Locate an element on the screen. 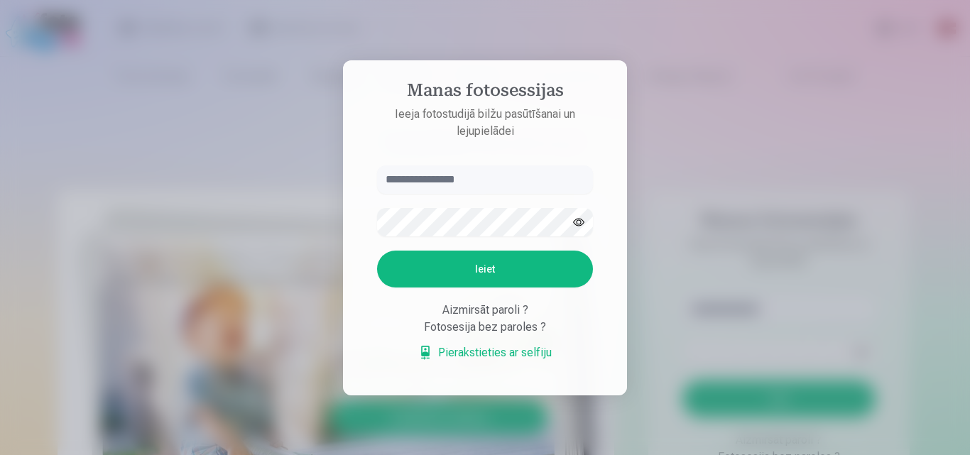 Image resolution: width=970 pixels, height=455 pixels. div: Fotosesija bez paroles ? is located at coordinates (485, 327).